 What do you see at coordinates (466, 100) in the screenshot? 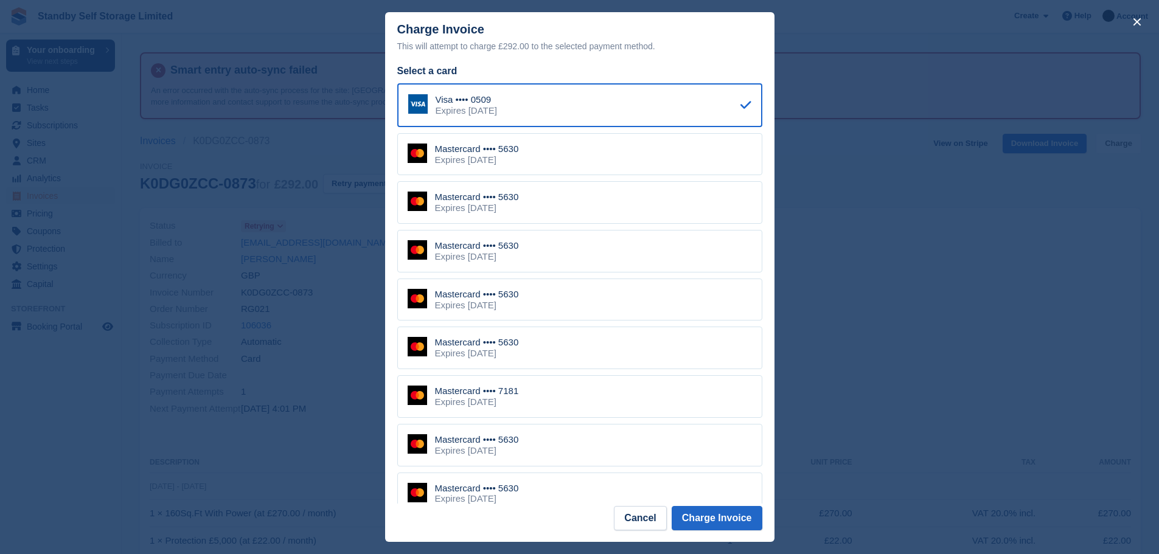
I see `div: Visa •••• 0509` at bounding box center [466, 100].